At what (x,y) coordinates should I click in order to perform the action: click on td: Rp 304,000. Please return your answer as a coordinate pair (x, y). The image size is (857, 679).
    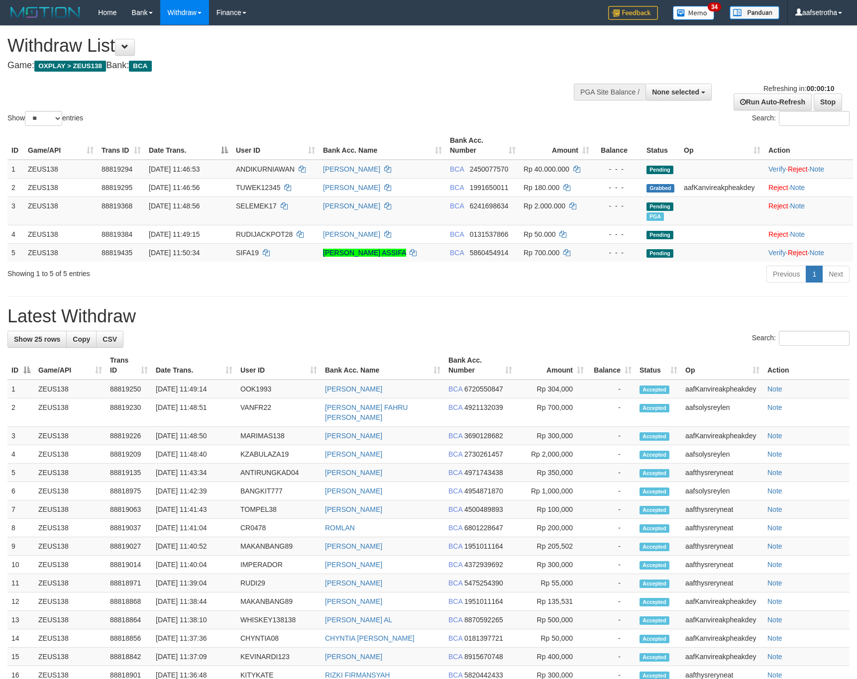
    Looking at the image, I should click on (552, 389).